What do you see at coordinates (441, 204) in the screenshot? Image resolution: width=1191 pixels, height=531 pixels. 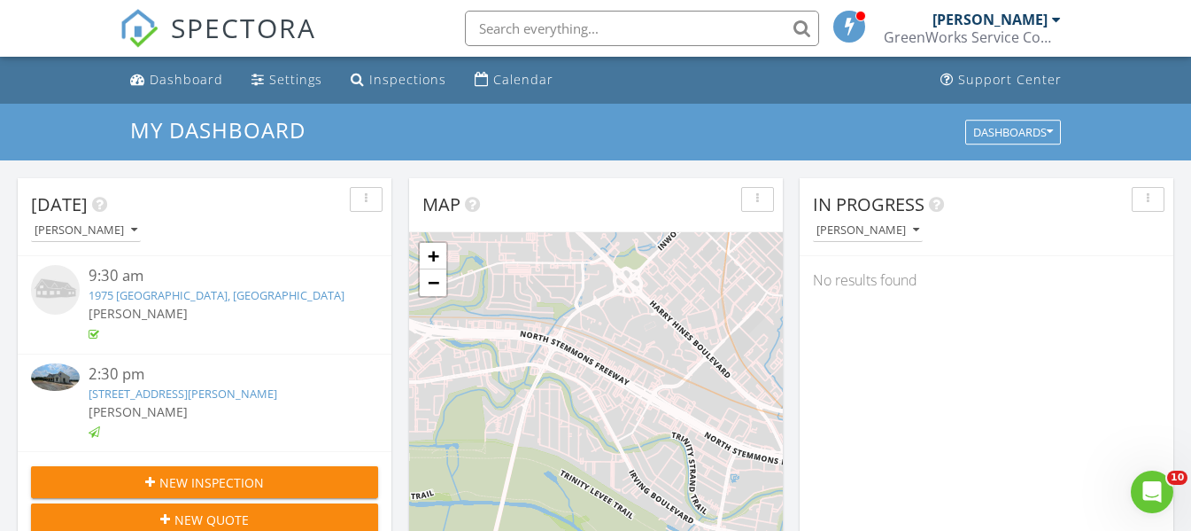 I see `span: Map` at bounding box center [441, 204].